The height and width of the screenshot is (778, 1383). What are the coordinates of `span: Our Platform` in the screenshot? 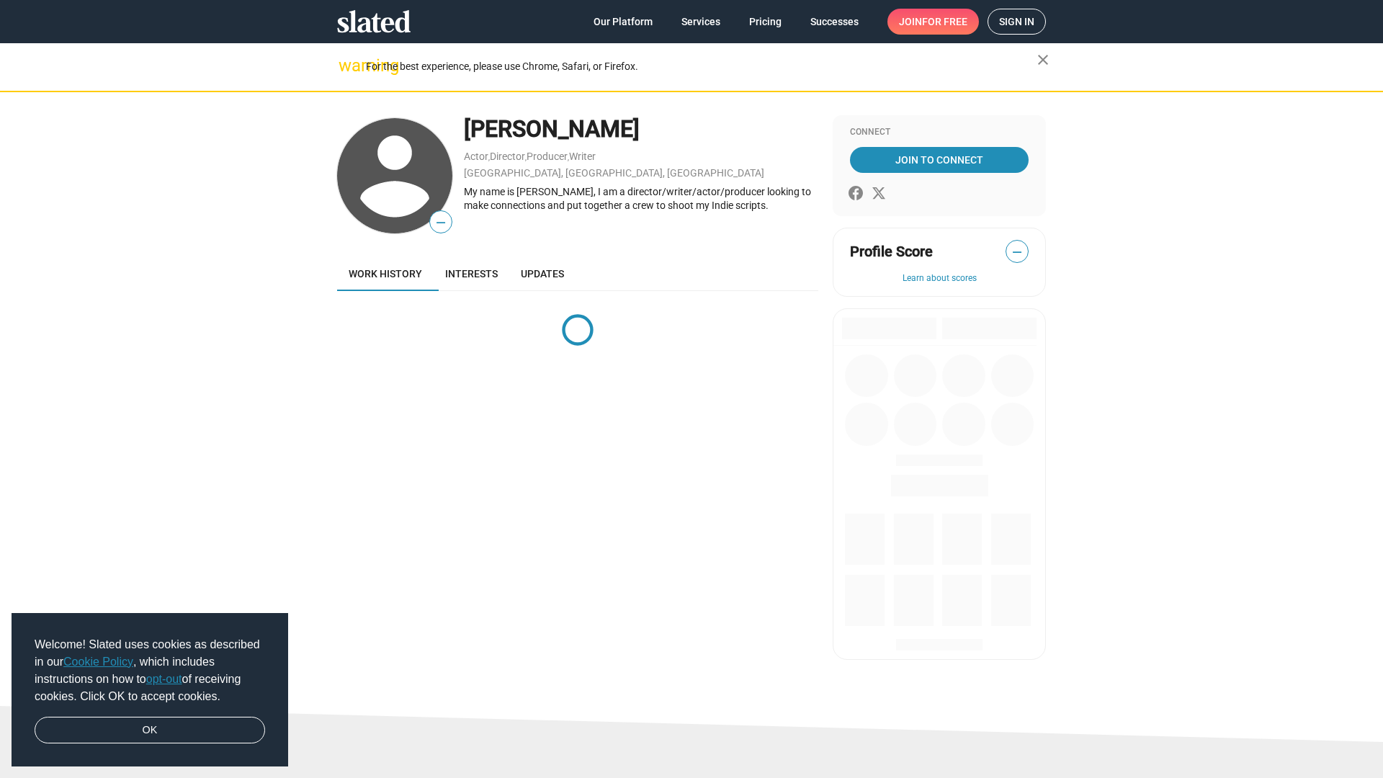 It's located at (623, 22).